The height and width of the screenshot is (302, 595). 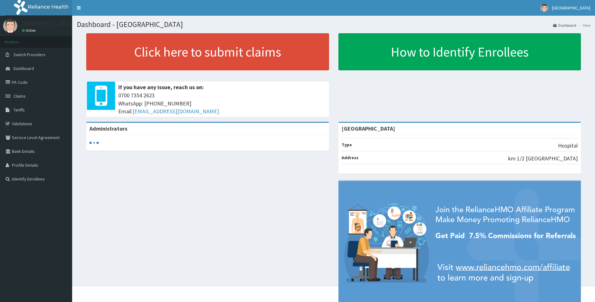 I want to click on span: Switch Providers, so click(x=29, y=55).